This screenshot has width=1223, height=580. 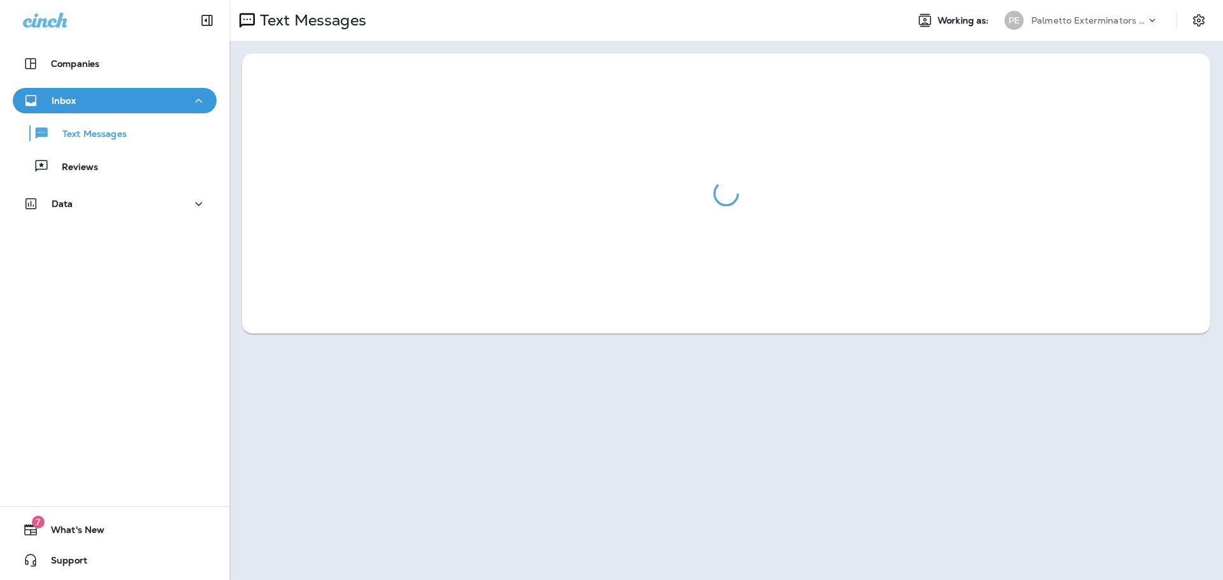 I want to click on p: Data, so click(x=62, y=204).